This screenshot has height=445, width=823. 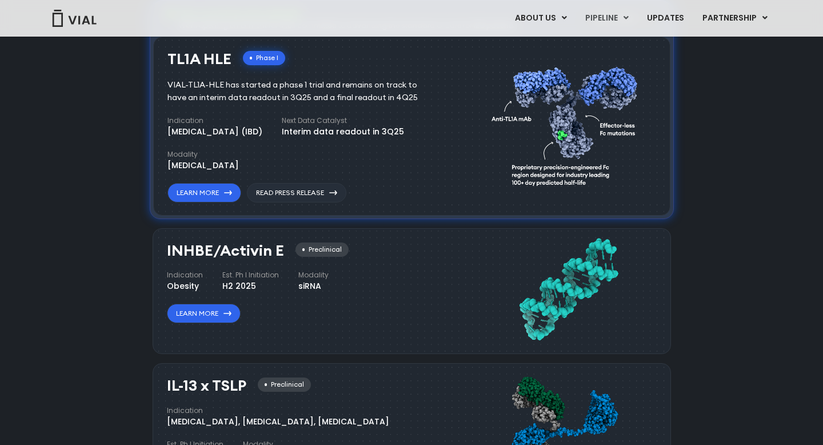 I want to click on img: Vial Logo, so click(x=74, y=18).